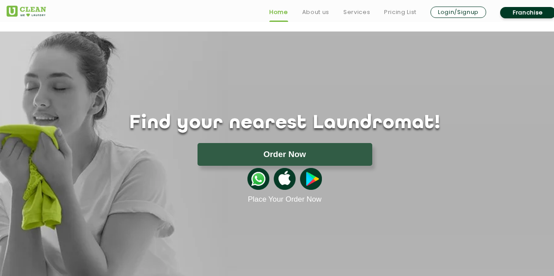  Describe the element at coordinates (26, 11) in the screenshot. I see `img: UClean Laundry and Dry Cleaning` at that location.